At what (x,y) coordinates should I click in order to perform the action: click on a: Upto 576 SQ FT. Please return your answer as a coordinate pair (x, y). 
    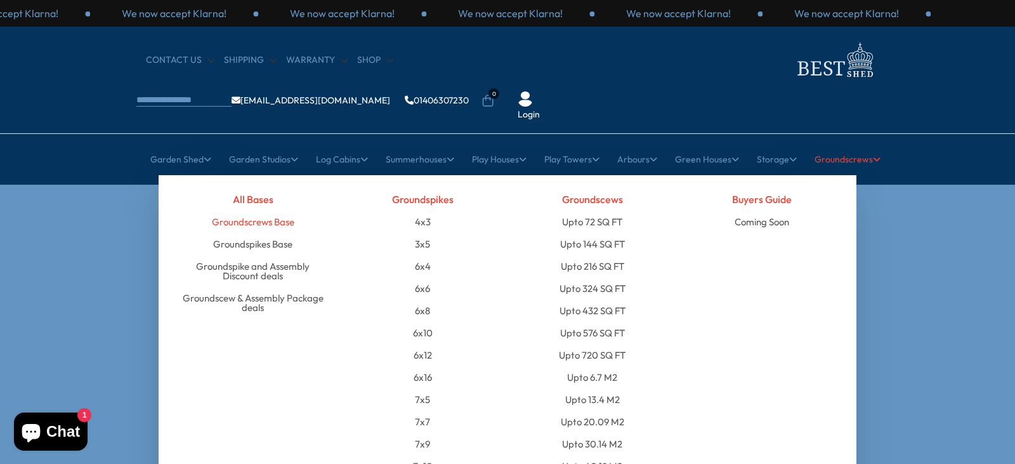
    Looking at the image, I should click on (593, 332).